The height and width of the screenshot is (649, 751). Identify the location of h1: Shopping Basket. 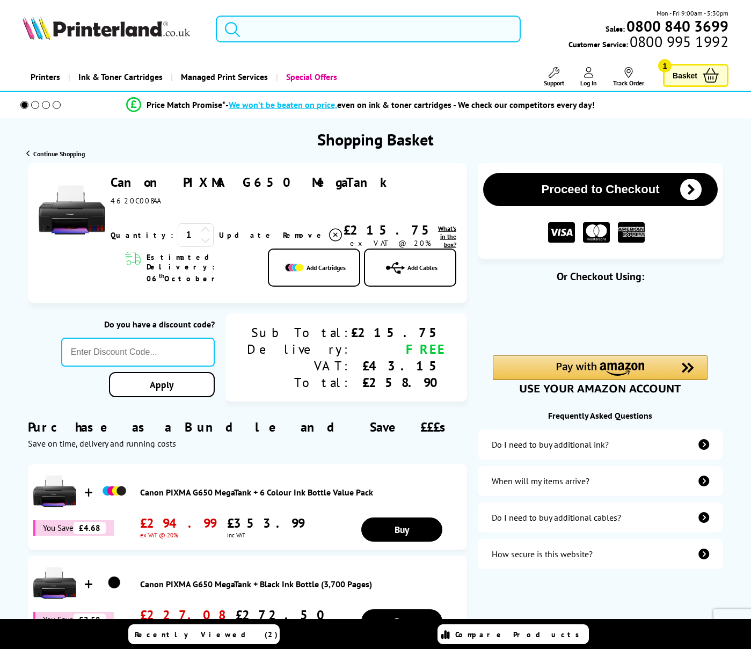
(375, 139).